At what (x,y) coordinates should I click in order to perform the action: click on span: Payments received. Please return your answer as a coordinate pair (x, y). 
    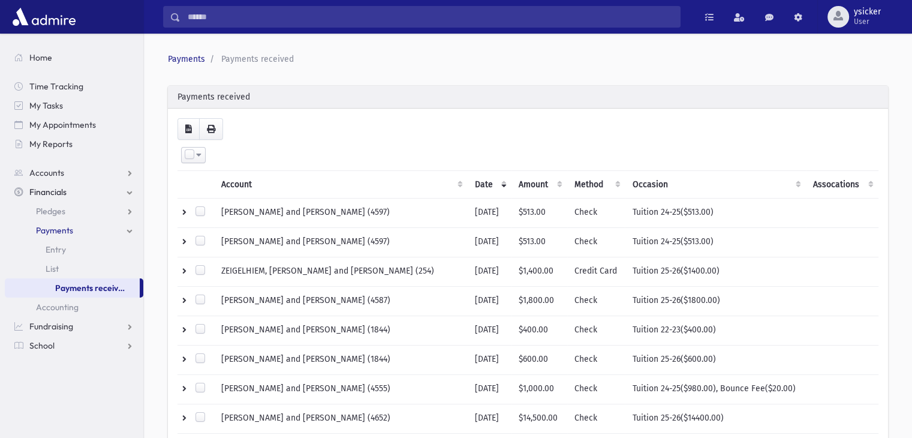
    Looking at the image, I should click on (257, 59).